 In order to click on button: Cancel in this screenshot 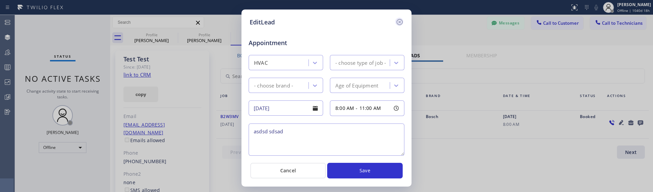, I will do `click(288, 171)`.